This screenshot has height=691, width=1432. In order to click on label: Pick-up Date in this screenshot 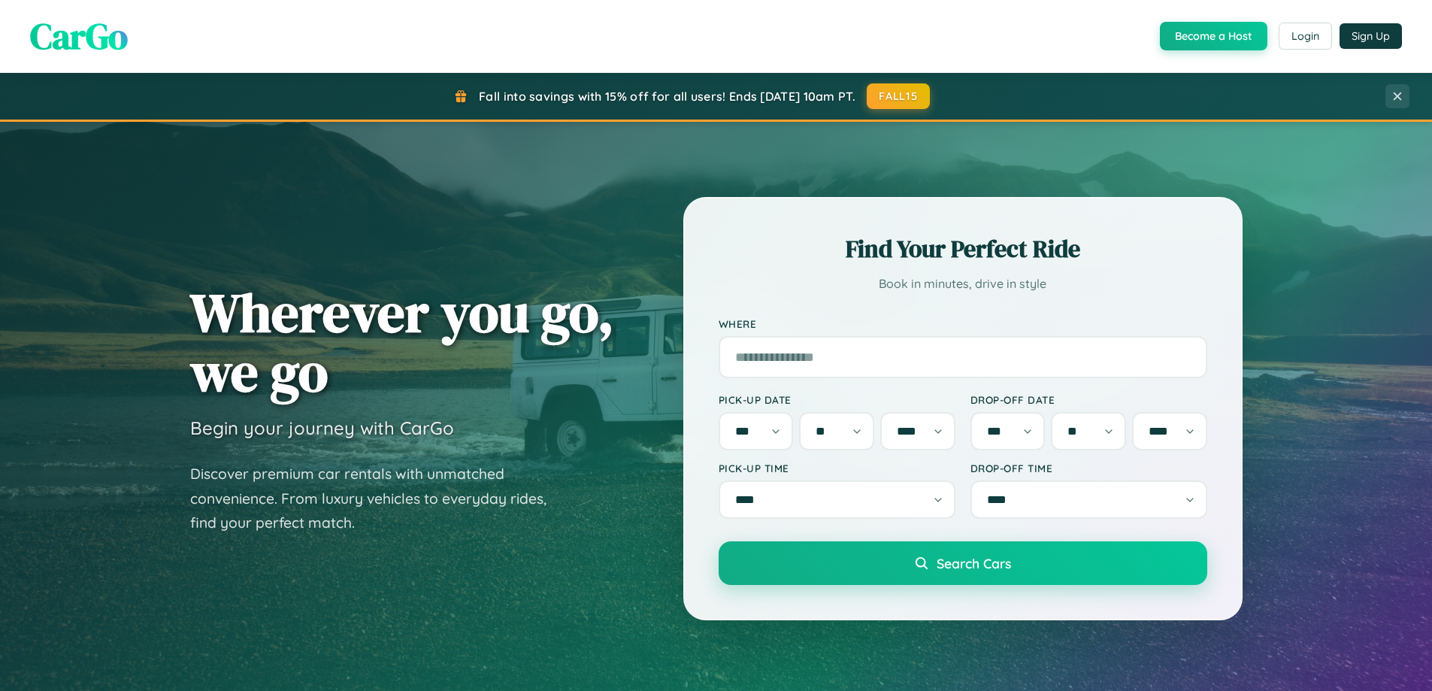, I will do `click(837, 399)`.